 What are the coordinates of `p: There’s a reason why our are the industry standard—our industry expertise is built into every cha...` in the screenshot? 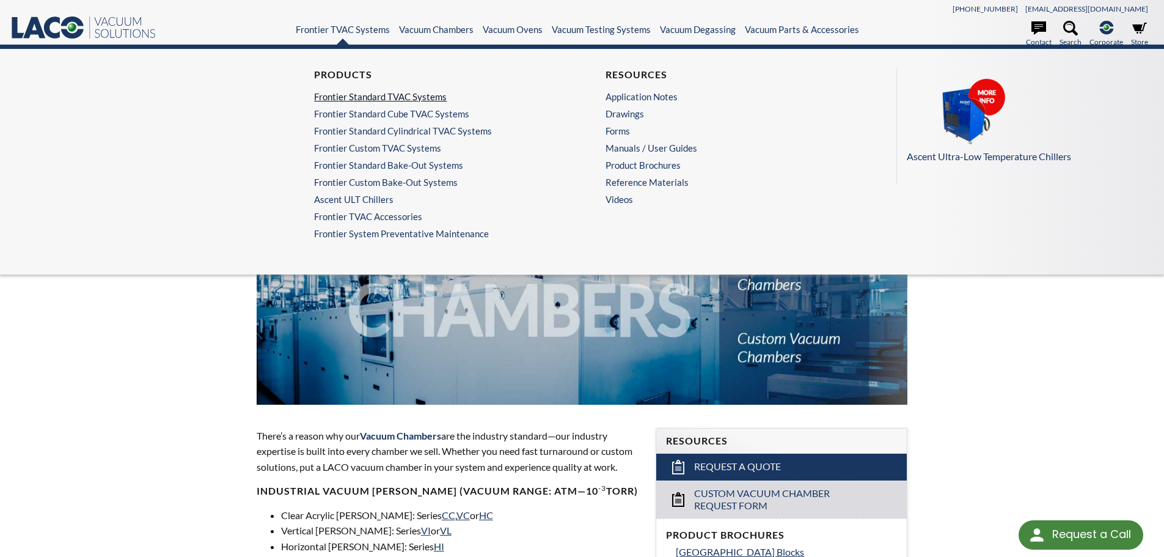 It's located at (449, 451).